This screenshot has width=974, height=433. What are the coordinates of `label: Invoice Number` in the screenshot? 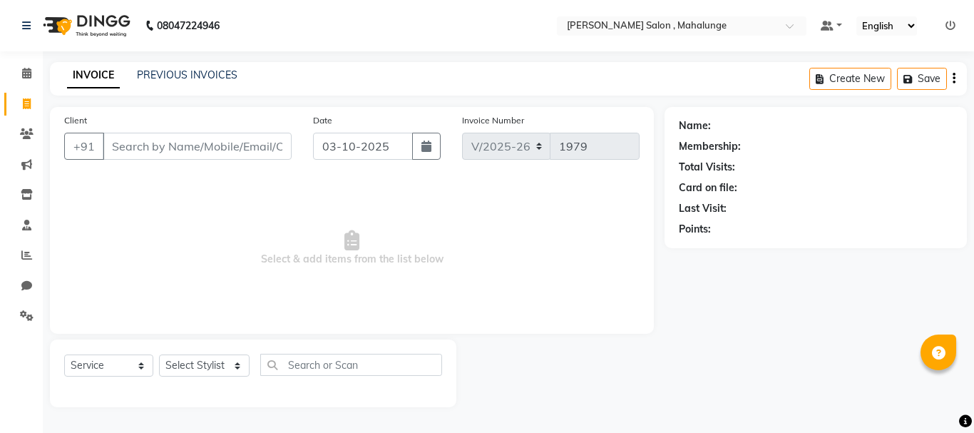 It's located at (493, 120).